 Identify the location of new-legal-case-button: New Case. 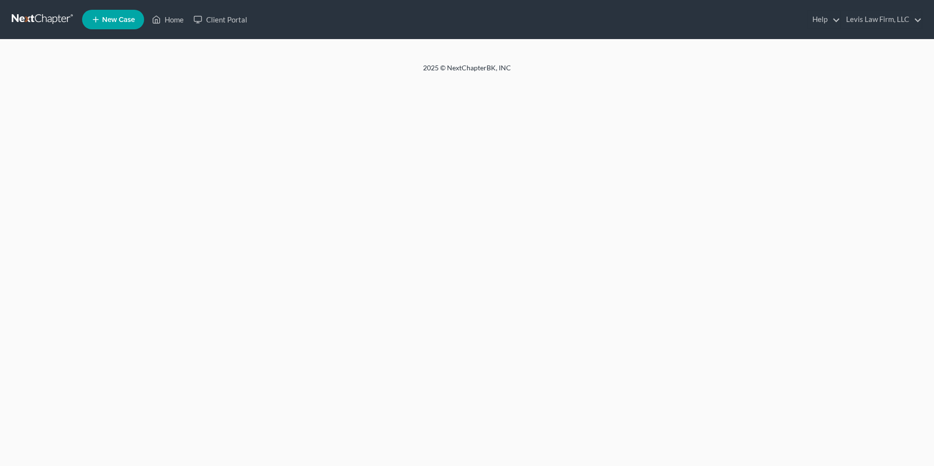
(113, 20).